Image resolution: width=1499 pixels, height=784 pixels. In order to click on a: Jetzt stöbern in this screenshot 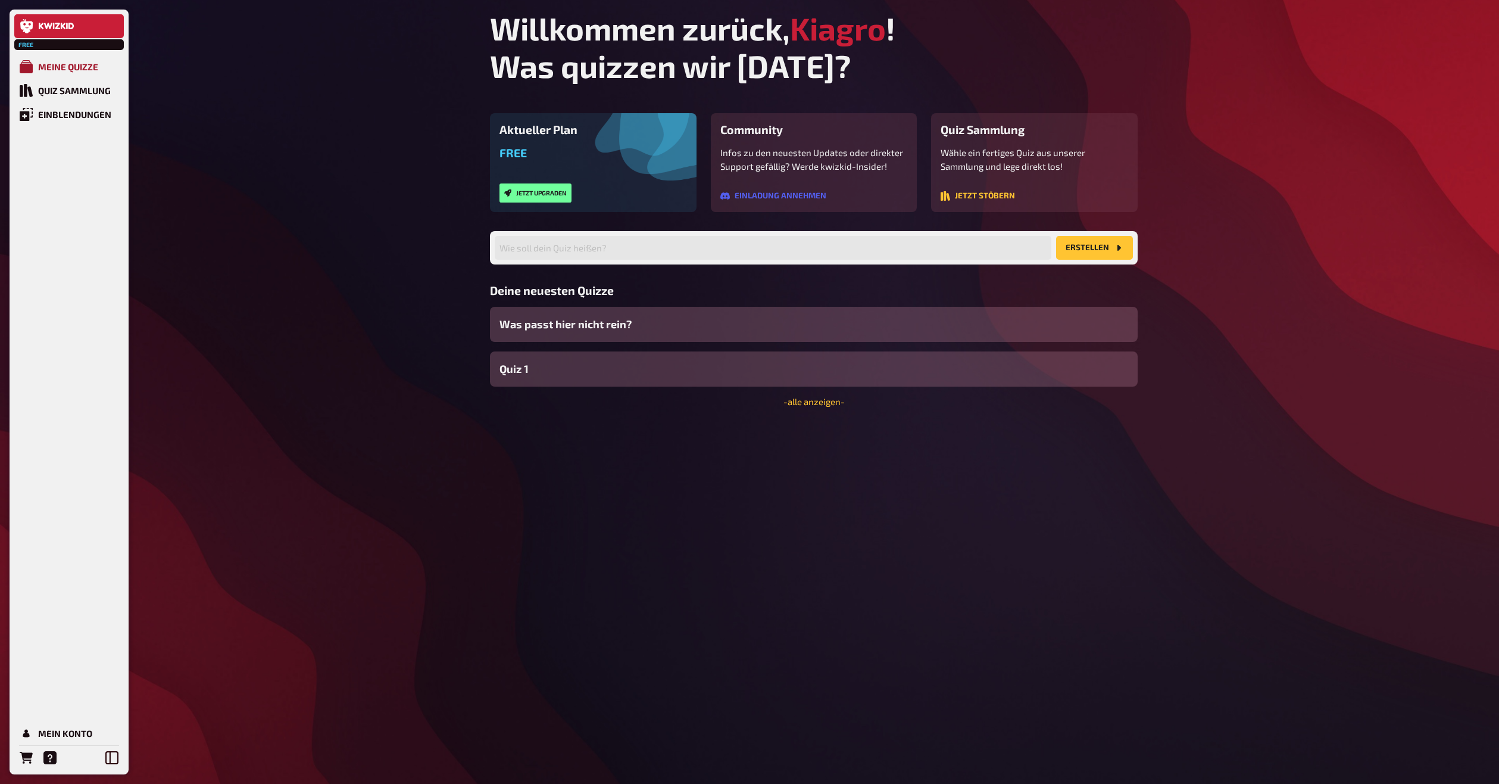, I will do `click(978, 197)`.